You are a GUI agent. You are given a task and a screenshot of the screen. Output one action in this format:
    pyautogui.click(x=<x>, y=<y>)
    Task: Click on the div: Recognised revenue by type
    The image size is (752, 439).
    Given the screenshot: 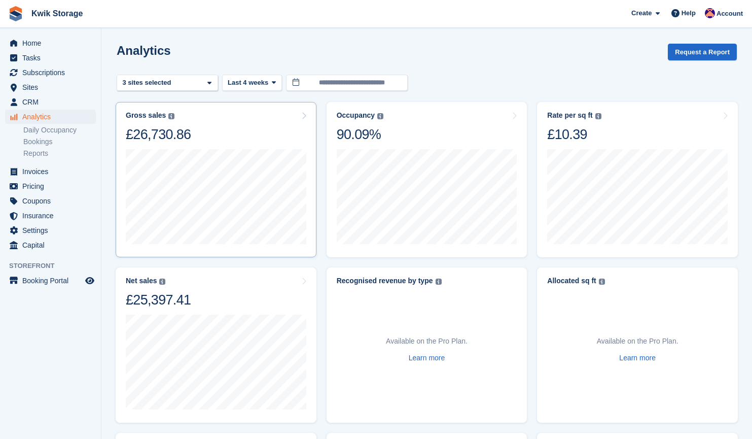 What is the action you would take?
    pyautogui.click(x=385, y=280)
    